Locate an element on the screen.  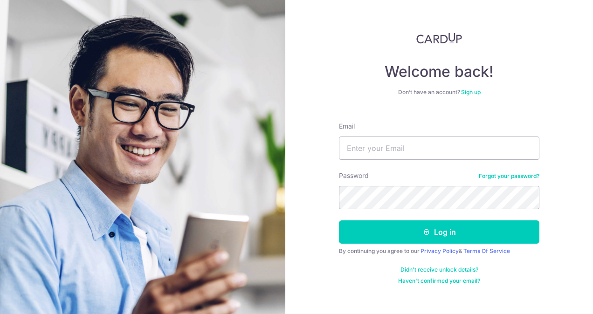
label: Password is located at coordinates (354, 176).